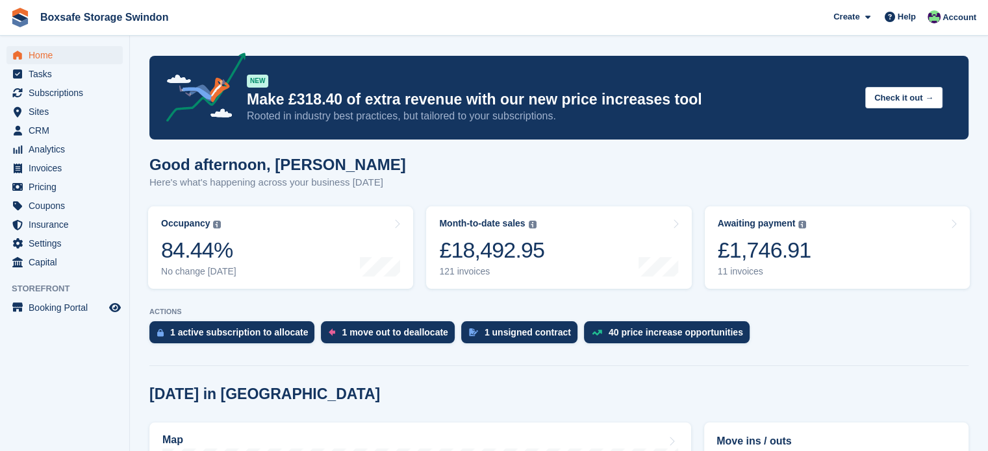  Describe the element at coordinates (115, 308) in the screenshot. I see `a: Preview store` at that location.